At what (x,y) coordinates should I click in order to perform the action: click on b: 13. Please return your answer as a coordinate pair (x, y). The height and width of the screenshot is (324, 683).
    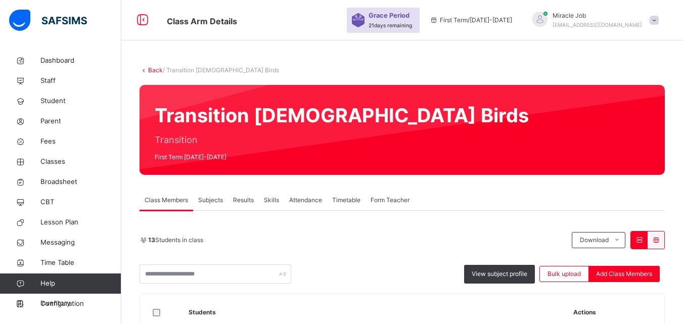
    Looking at the image, I should click on (152, 240).